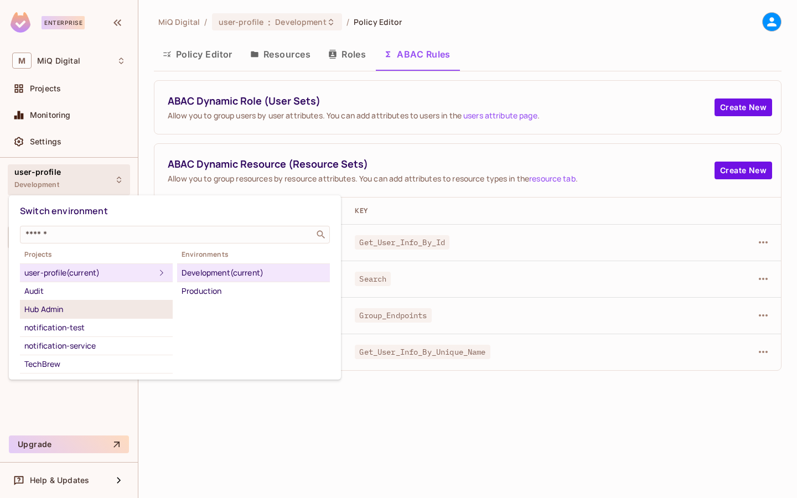 The image size is (797, 498). Describe the element at coordinates (96, 364) in the screenshot. I see `div: TechBrew` at that location.